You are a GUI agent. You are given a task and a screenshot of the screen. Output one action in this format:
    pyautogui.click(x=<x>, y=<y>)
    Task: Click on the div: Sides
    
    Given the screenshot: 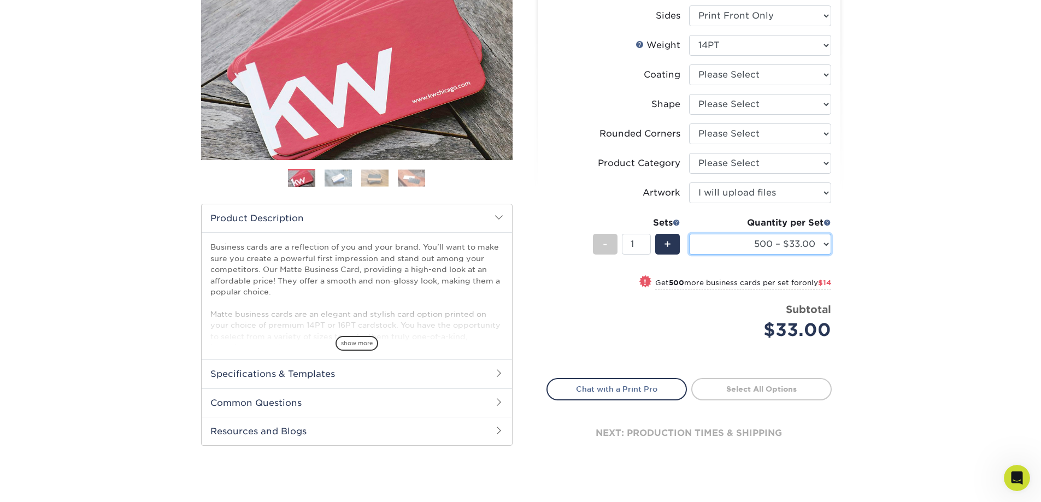 What is the action you would take?
    pyautogui.click(x=668, y=16)
    